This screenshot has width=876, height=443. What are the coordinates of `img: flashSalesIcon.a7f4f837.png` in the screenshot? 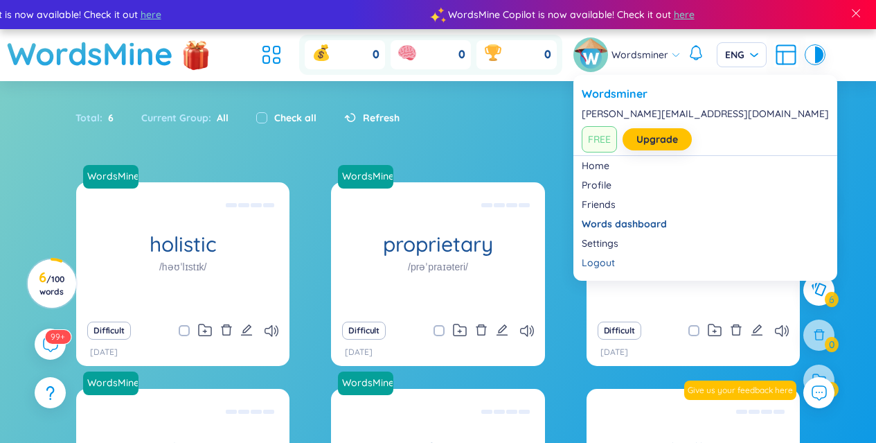 It's located at (196, 55).